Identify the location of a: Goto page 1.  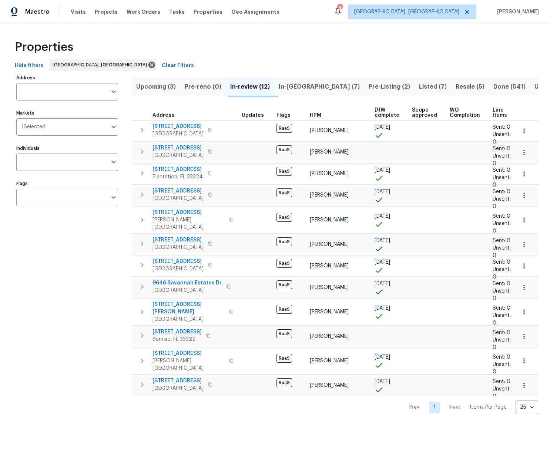
(435, 407).